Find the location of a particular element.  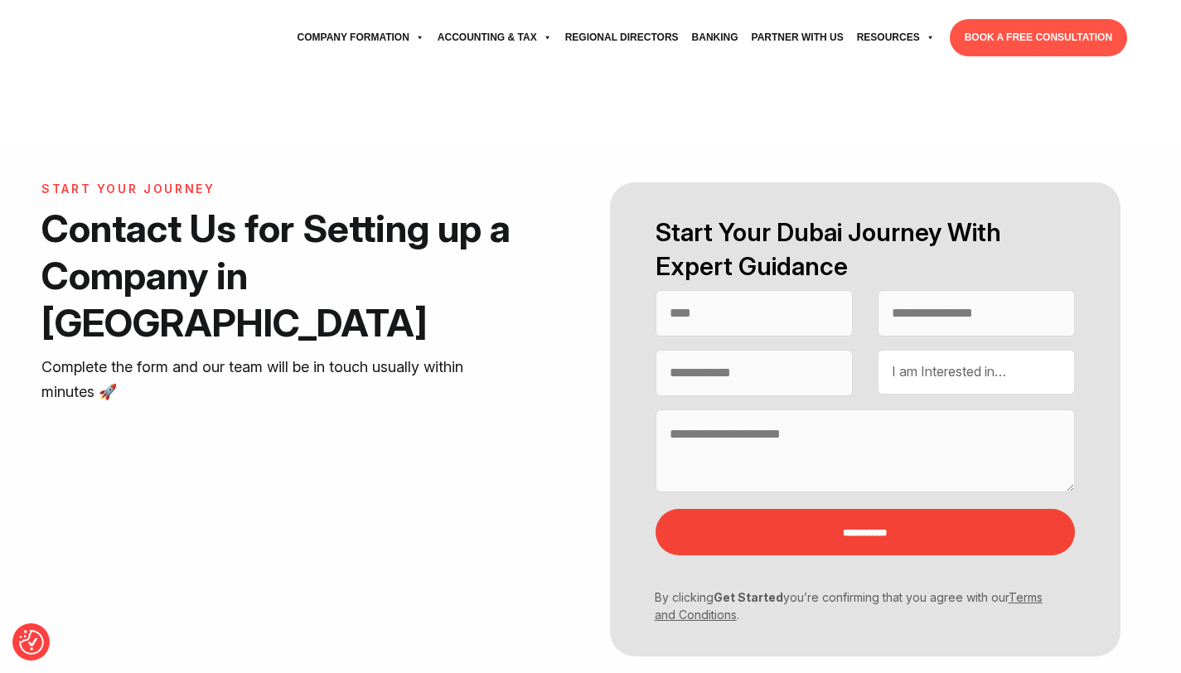

strong: Get Started is located at coordinates (749, 597).